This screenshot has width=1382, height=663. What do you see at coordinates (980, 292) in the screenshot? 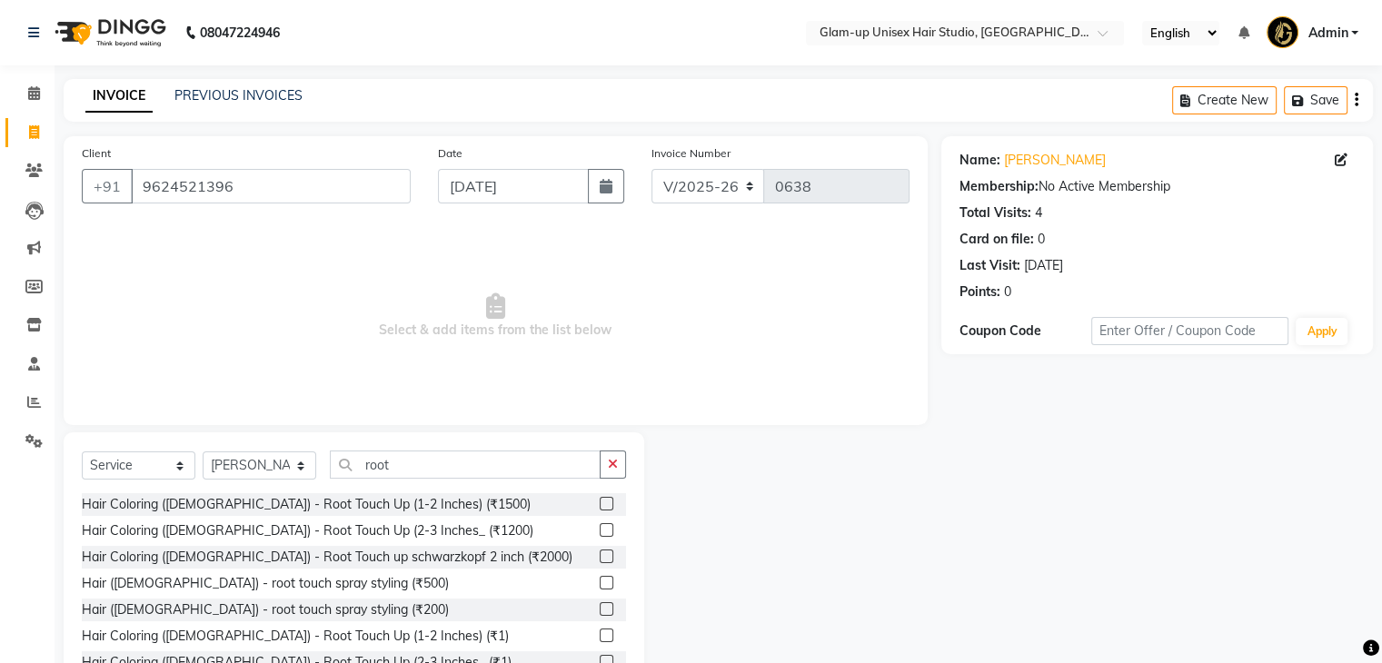
I see `div: Points:` at bounding box center [980, 292].